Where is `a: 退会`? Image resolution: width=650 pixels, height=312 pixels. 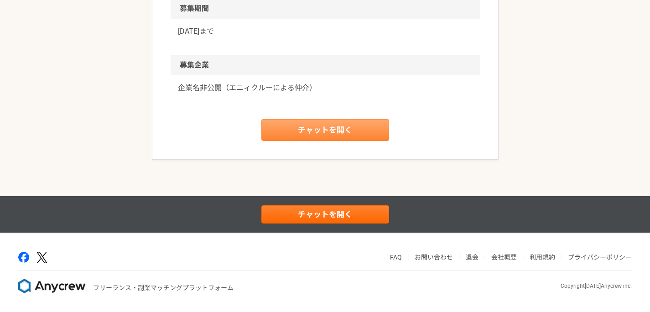
a: 退会 is located at coordinates (472, 257).